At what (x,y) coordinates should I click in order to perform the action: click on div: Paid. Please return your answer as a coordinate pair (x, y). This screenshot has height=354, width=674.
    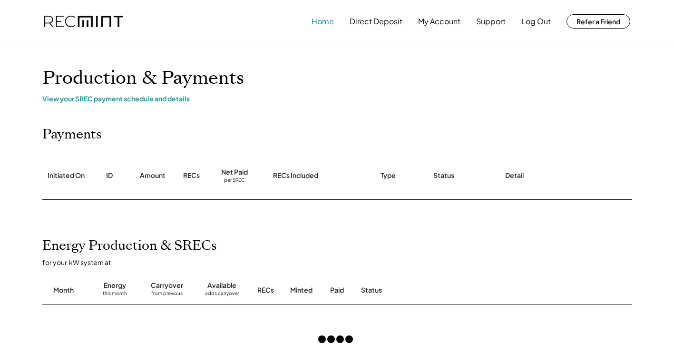
    Looking at the image, I should click on (337, 290).